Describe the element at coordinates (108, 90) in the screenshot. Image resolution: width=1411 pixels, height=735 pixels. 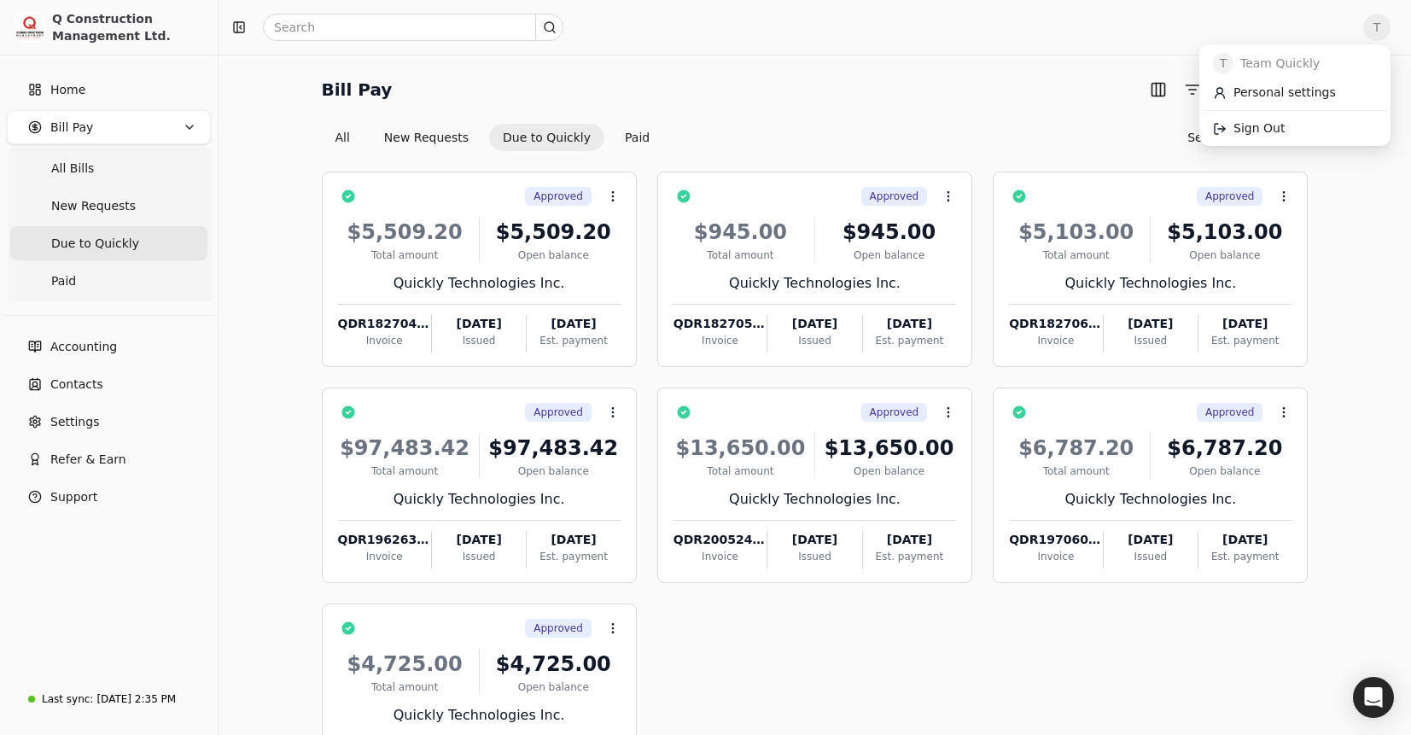
I see `a: Home` at that location.